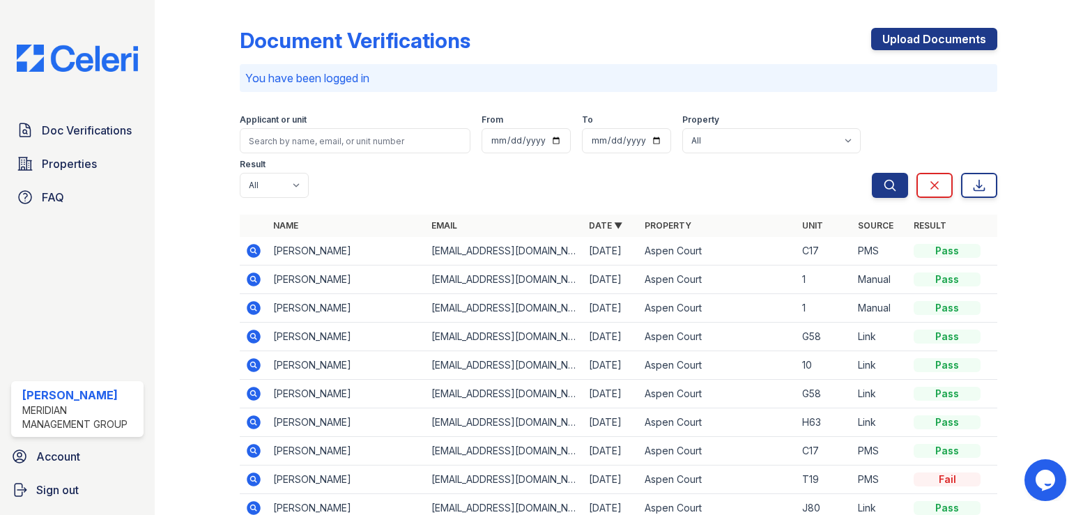 The height and width of the screenshot is (515, 1083). I want to click on a: Unit, so click(812, 225).